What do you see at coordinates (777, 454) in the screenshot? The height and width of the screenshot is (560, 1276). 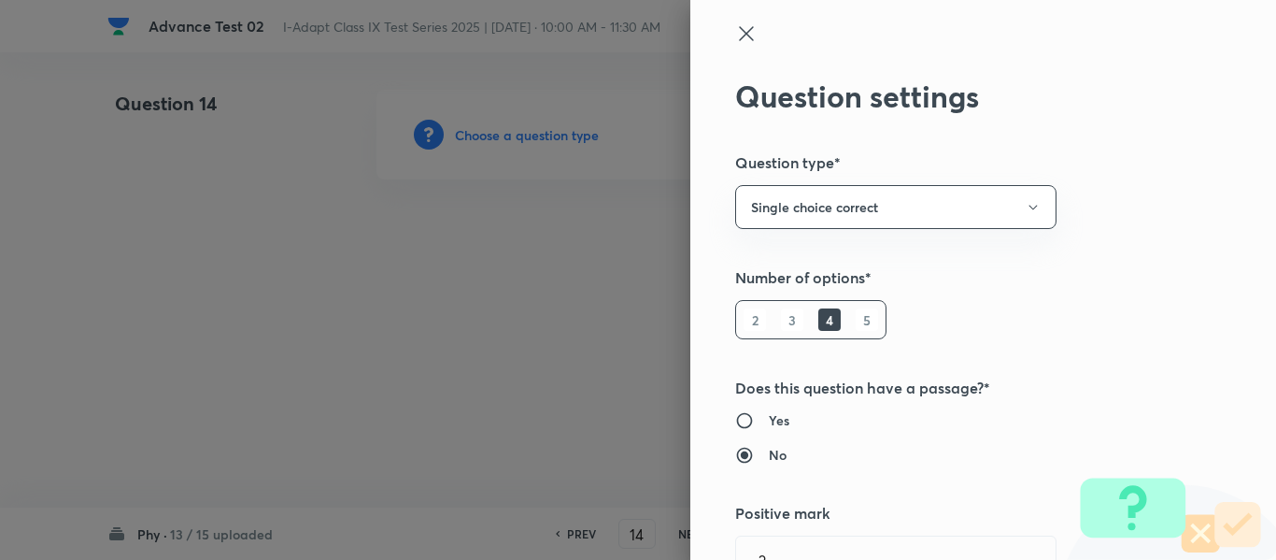 I see `h6: No` at bounding box center [777, 454].